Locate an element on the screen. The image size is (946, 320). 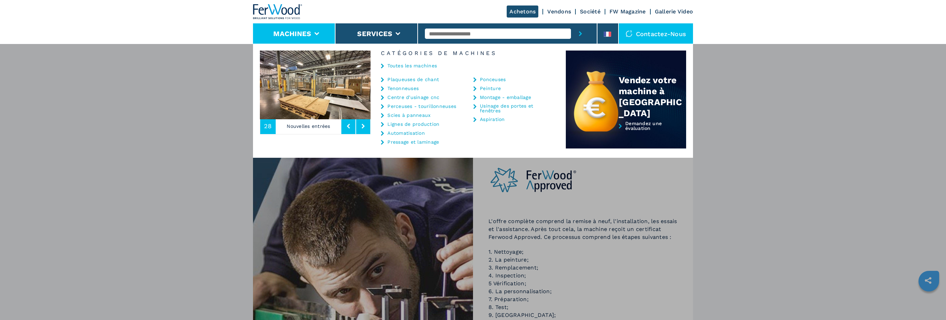
a: Montage - emballage is located at coordinates (505, 97).